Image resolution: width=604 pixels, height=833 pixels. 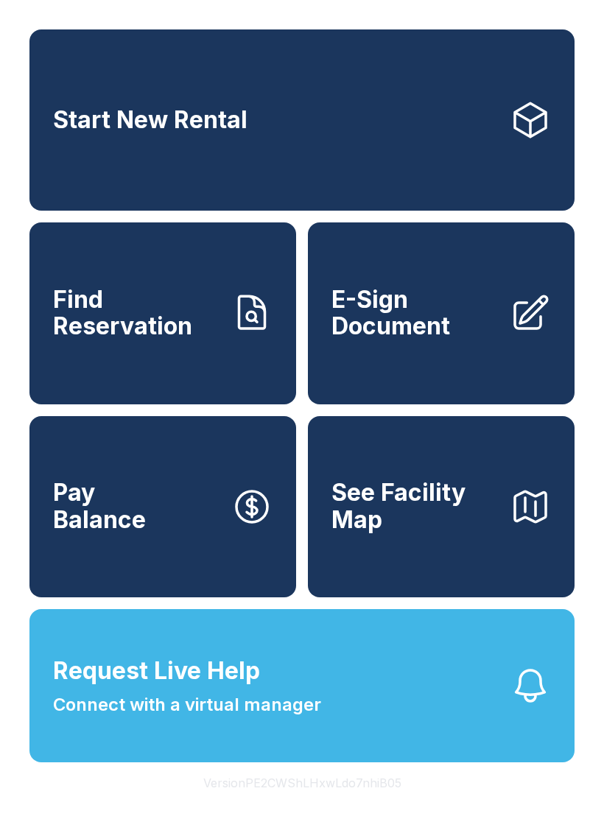 What do you see at coordinates (187, 705) in the screenshot?
I see `span: Connect with a virtual manager` at bounding box center [187, 705].